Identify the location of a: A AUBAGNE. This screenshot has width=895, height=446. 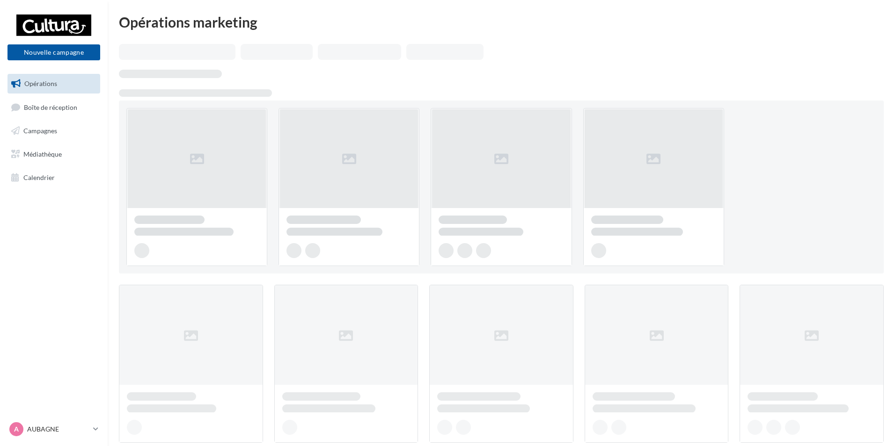
(54, 430).